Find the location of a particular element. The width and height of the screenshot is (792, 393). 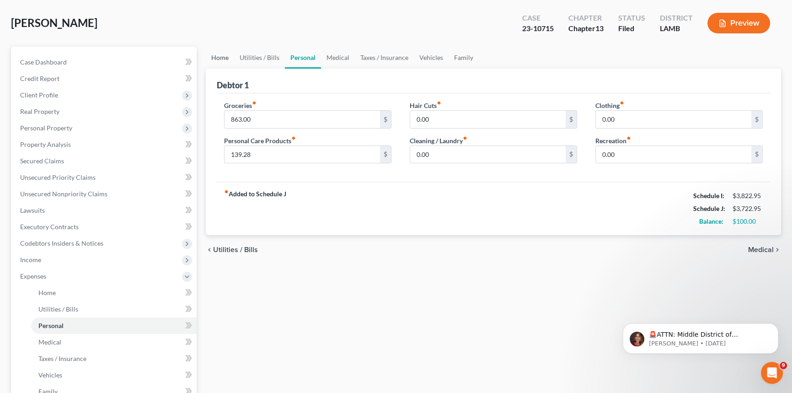

a: Case Dashboard is located at coordinates (105, 62).